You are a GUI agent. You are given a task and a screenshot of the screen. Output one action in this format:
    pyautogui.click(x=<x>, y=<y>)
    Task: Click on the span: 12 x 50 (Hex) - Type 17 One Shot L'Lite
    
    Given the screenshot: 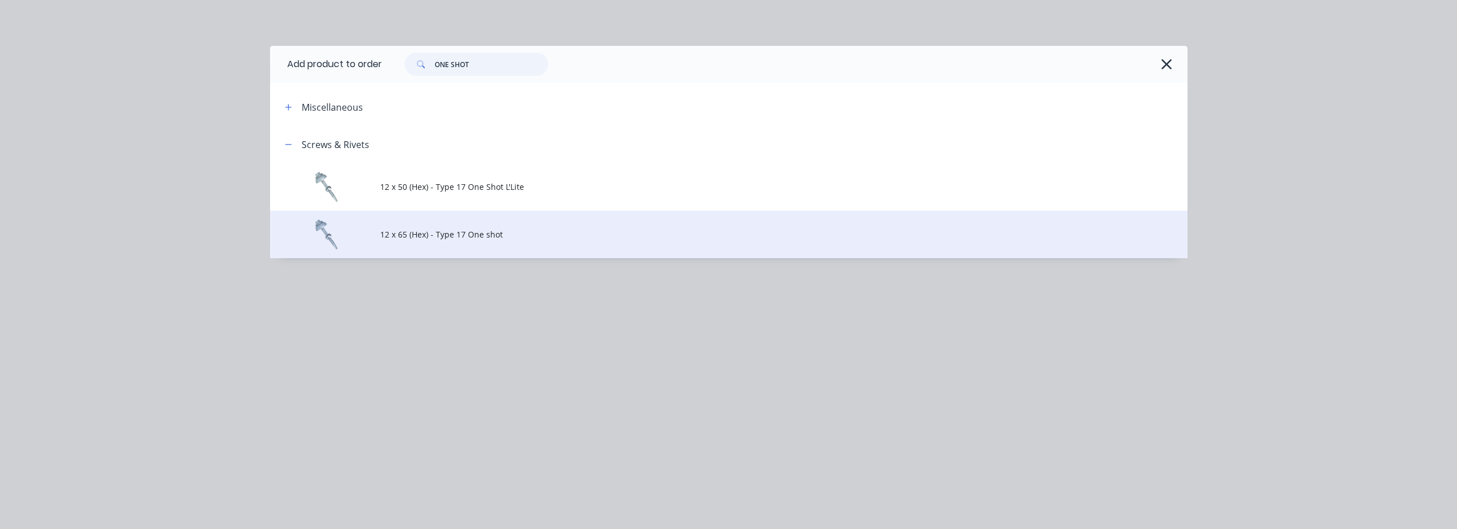 What is the action you would take?
    pyautogui.click(x=703, y=186)
    